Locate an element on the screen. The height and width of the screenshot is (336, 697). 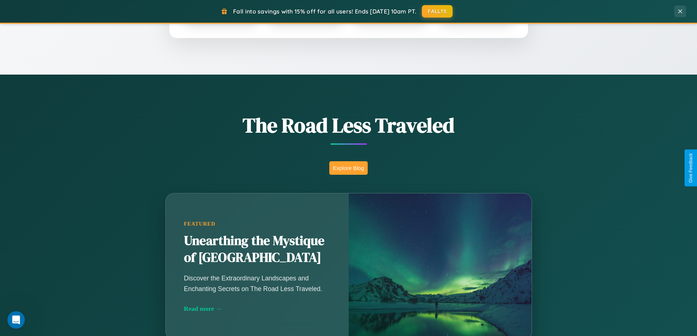
button: FALL15 is located at coordinates (437, 11).